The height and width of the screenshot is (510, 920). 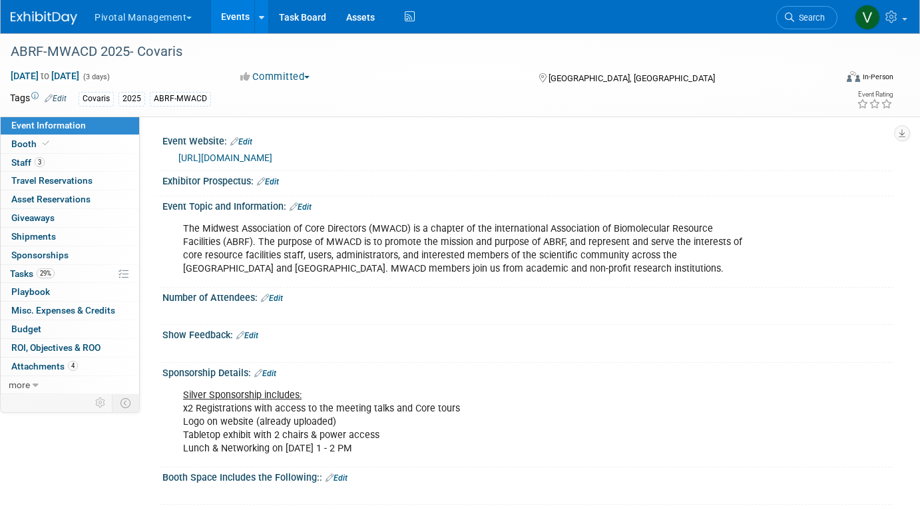 I want to click on a: Travel Reservations, so click(x=70, y=180).